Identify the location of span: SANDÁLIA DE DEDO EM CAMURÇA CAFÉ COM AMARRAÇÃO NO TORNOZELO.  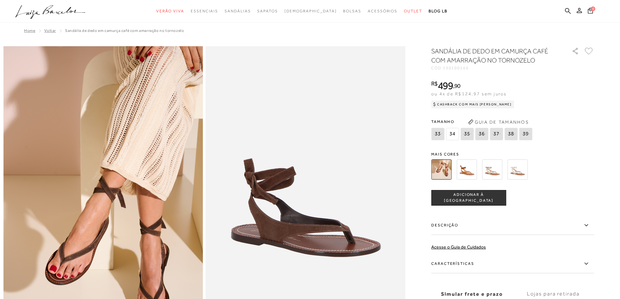
(124, 31).